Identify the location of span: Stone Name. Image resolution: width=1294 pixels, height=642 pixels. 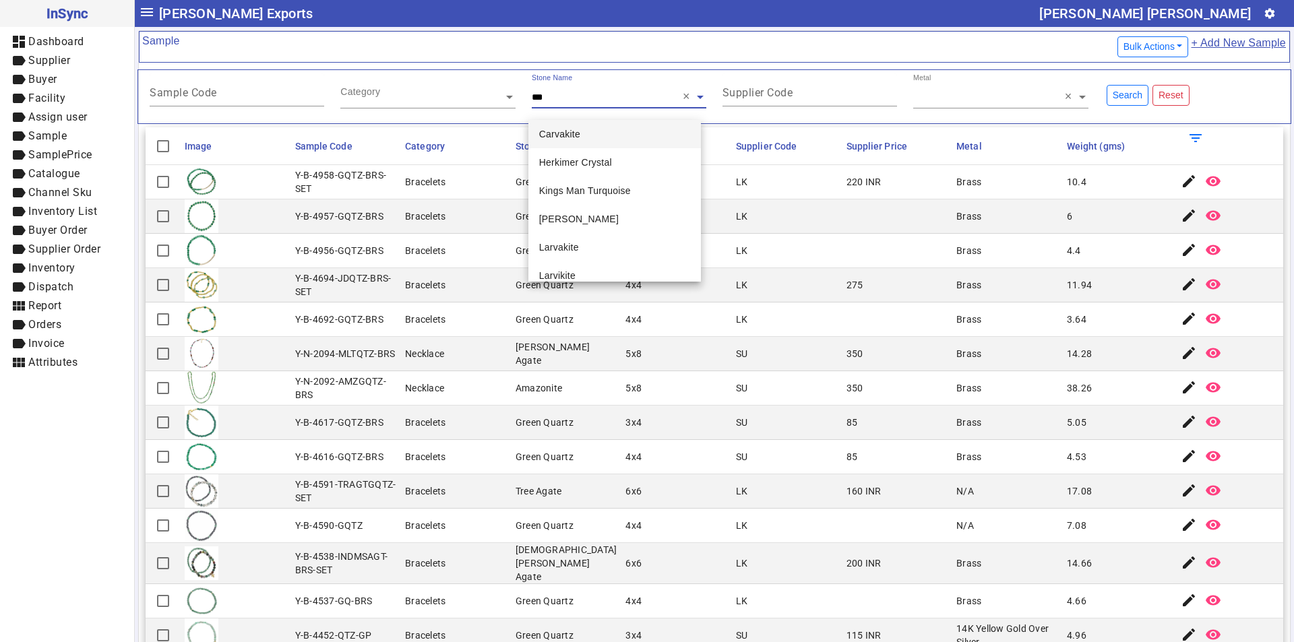
(542, 146).